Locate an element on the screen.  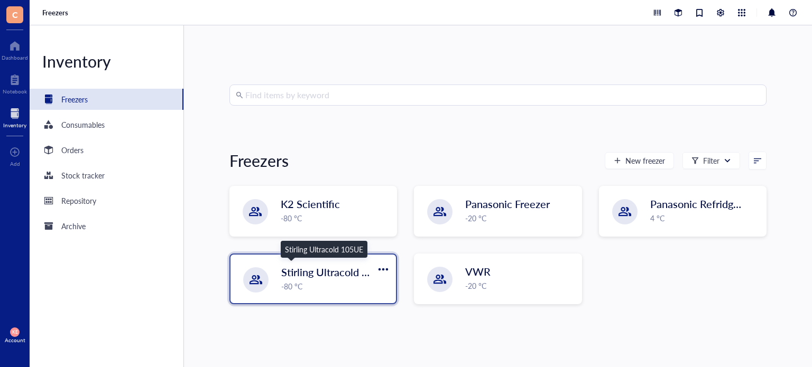
span: New freezer is located at coordinates (645, 161).